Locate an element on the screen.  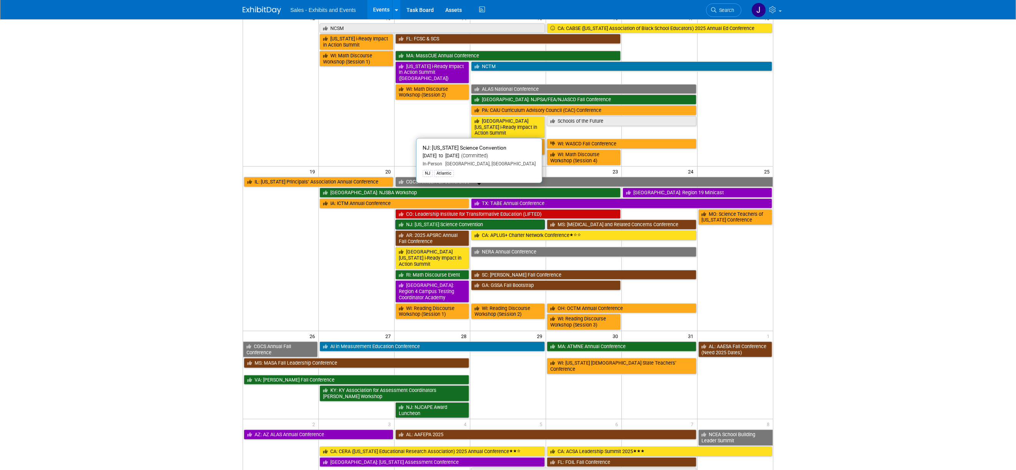
span: Search is located at coordinates (725, 10).